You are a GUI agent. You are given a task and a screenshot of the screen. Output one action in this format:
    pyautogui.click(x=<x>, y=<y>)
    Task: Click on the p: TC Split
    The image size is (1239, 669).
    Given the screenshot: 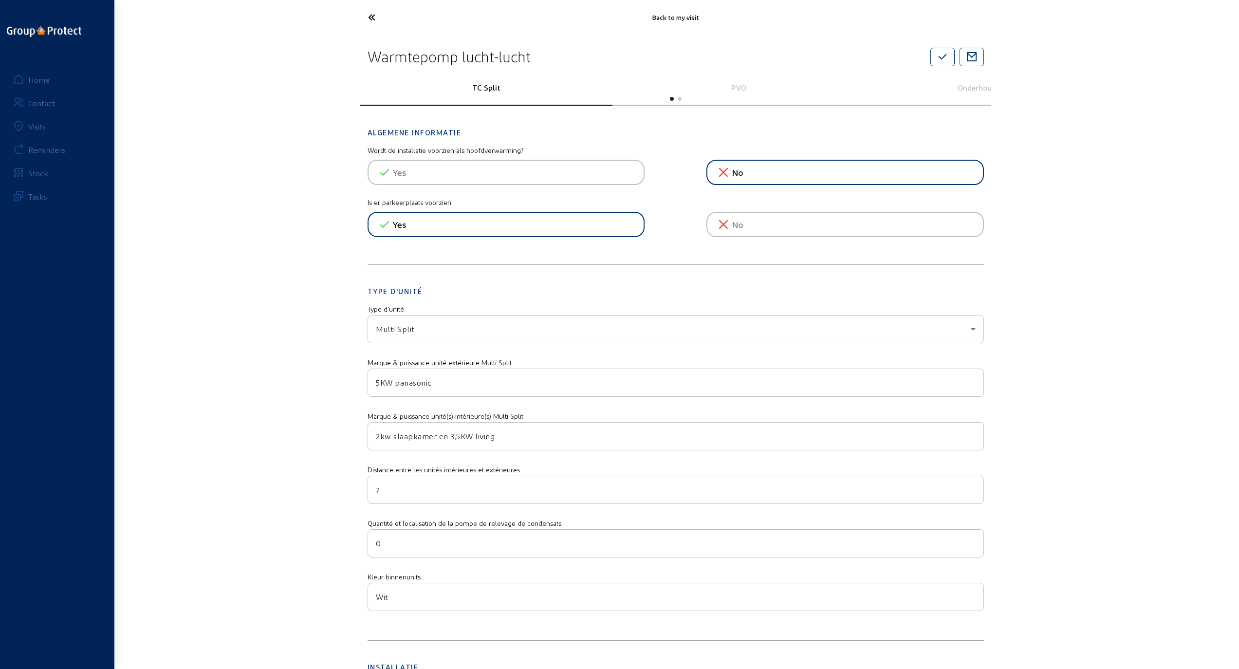 What is the action you would take?
    pyautogui.click(x=486, y=87)
    